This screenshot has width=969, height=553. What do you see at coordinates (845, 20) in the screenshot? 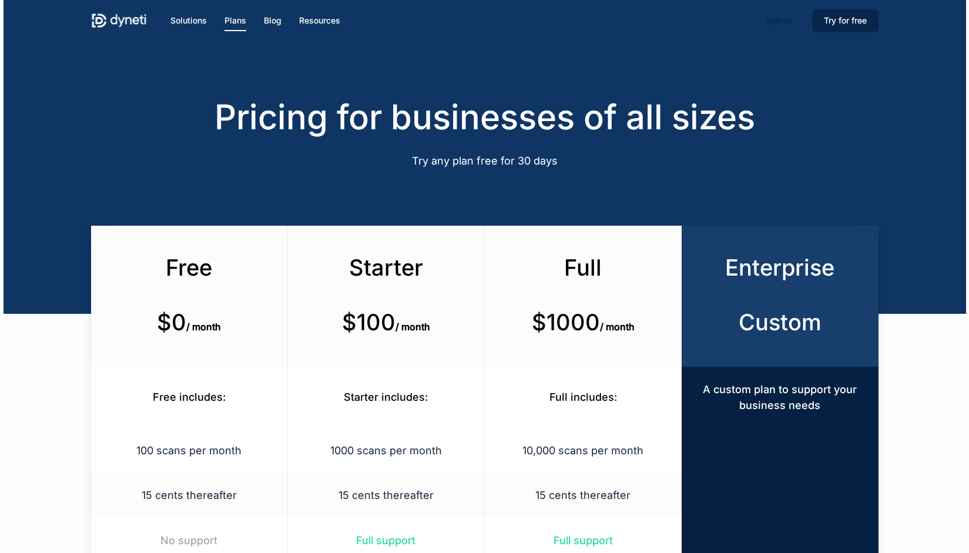
I see `span: Try for free` at bounding box center [845, 20].